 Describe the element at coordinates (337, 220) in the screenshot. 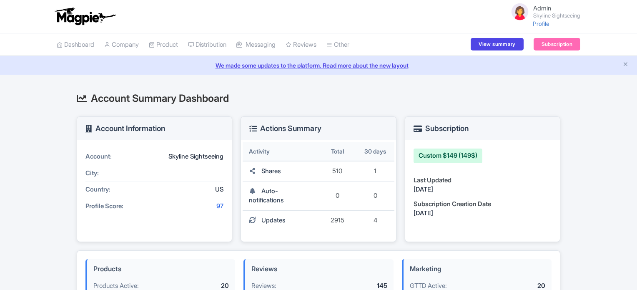

I see `td: 2915` at that location.